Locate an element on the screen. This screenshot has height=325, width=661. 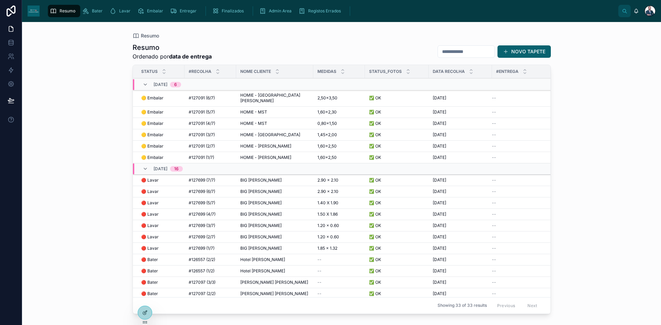
a: Admin Area is located at coordinates (277, 11).